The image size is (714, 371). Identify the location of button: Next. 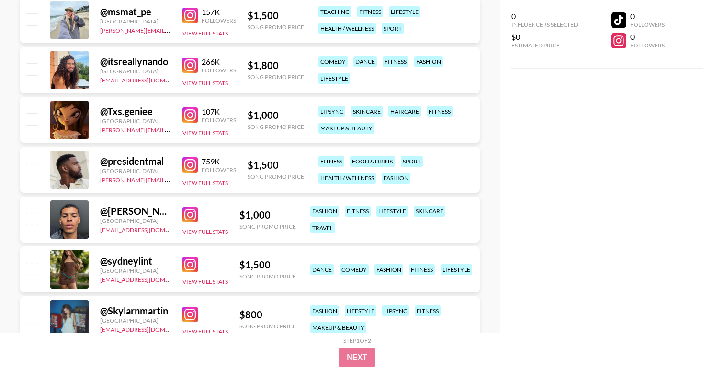
(357, 357).